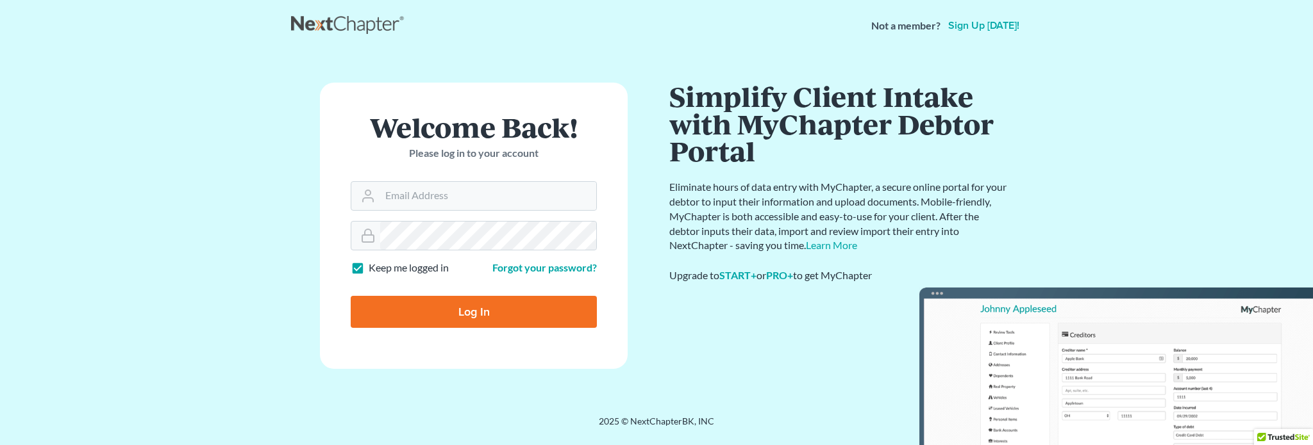 This screenshot has height=445, width=1313. I want to click on h1: Welcome Back!, so click(474, 127).